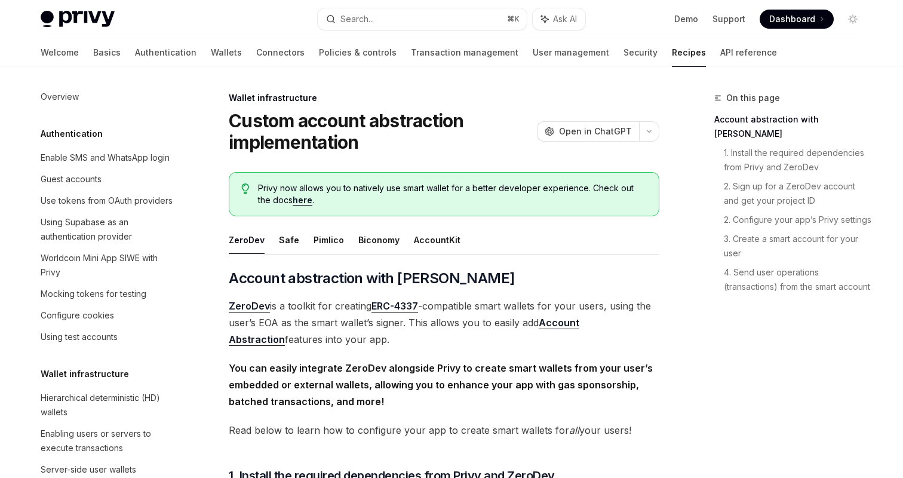  Describe the element at coordinates (79, 337) in the screenshot. I see `div: Using test accounts` at that location.